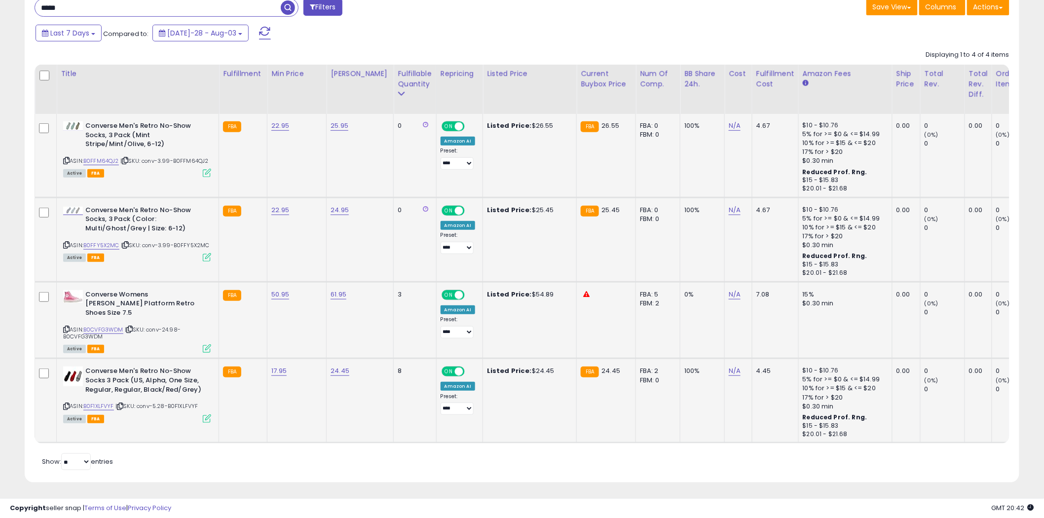 This screenshot has width=1044, height=518. Describe the element at coordinates (529, 74) in the screenshot. I see `div: Listed Price` at that location.